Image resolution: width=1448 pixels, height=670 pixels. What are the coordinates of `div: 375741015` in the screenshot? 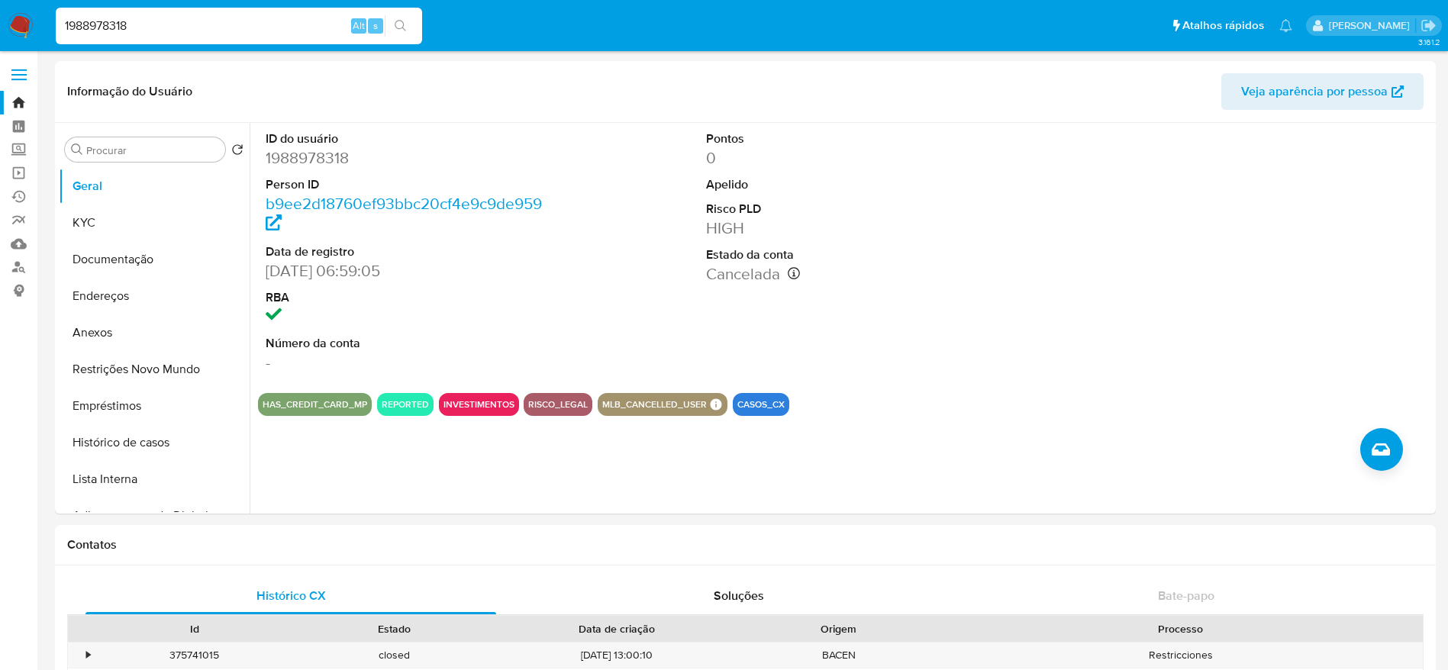 It's located at (195, 655).